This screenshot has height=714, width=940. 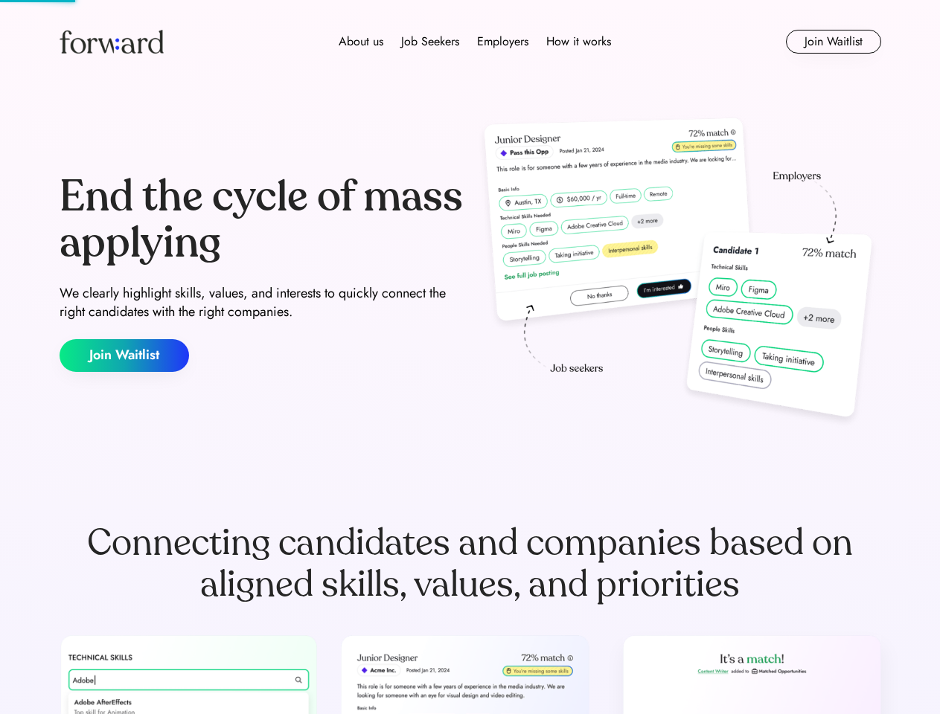 What do you see at coordinates (578, 42) in the screenshot?
I see `div: How it works` at bounding box center [578, 42].